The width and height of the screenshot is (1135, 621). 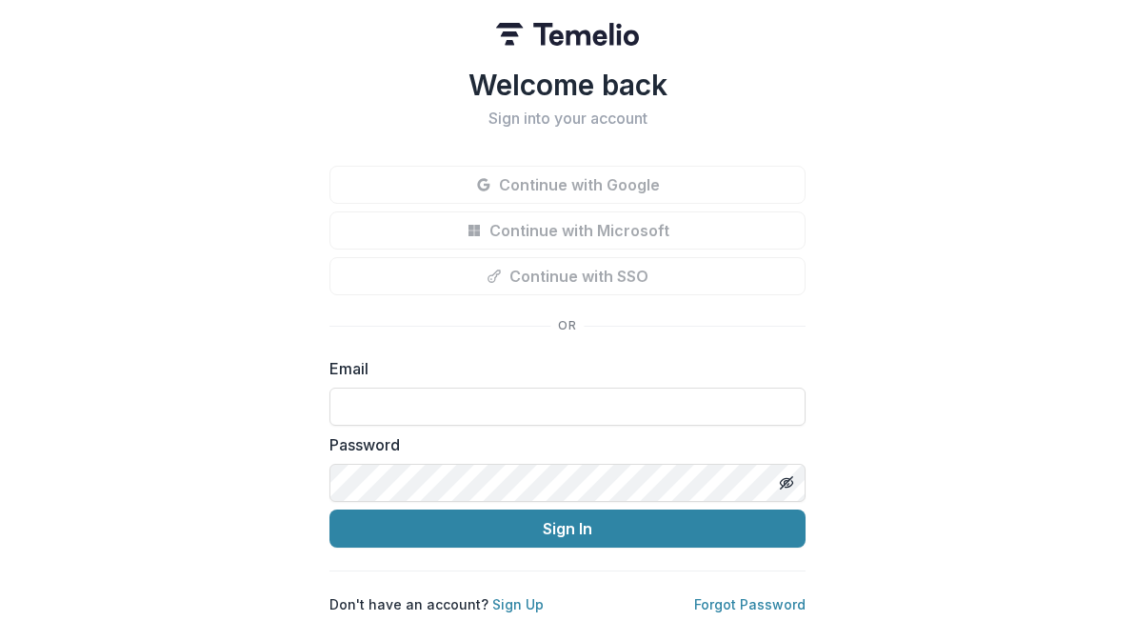 What do you see at coordinates (568, 34) in the screenshot?
I see `img: Temelio` at bounding box center [568, 34].